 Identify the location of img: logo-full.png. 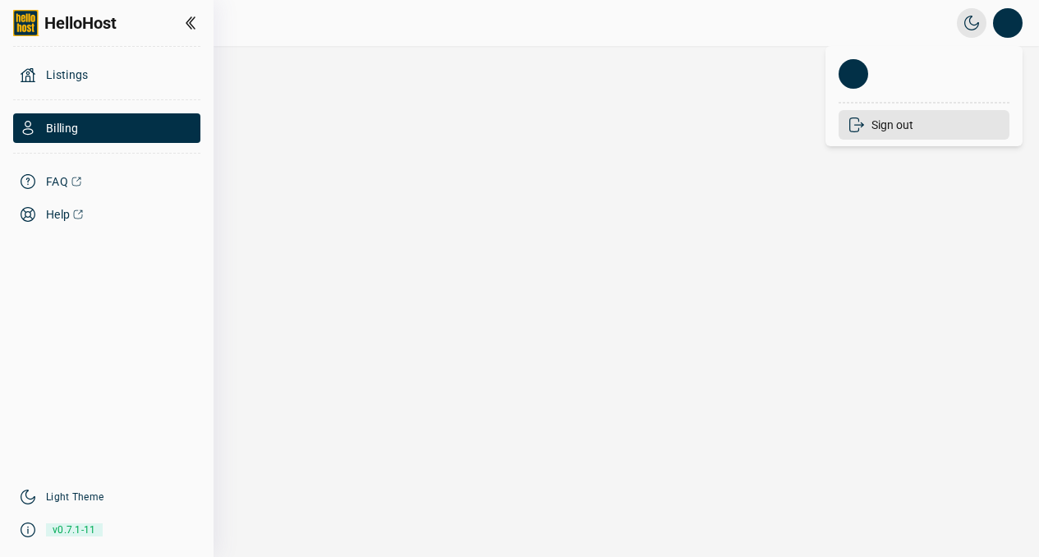
(26, 23).